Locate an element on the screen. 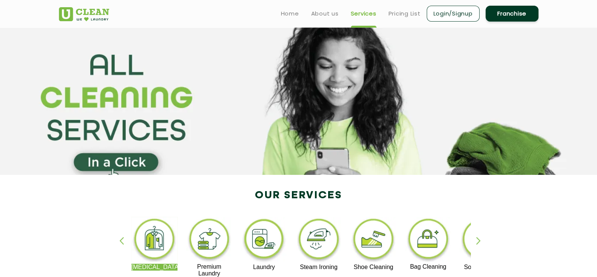  img: premium_laundry_cleaning_11zon.webp is located at coordinates (209, 240).